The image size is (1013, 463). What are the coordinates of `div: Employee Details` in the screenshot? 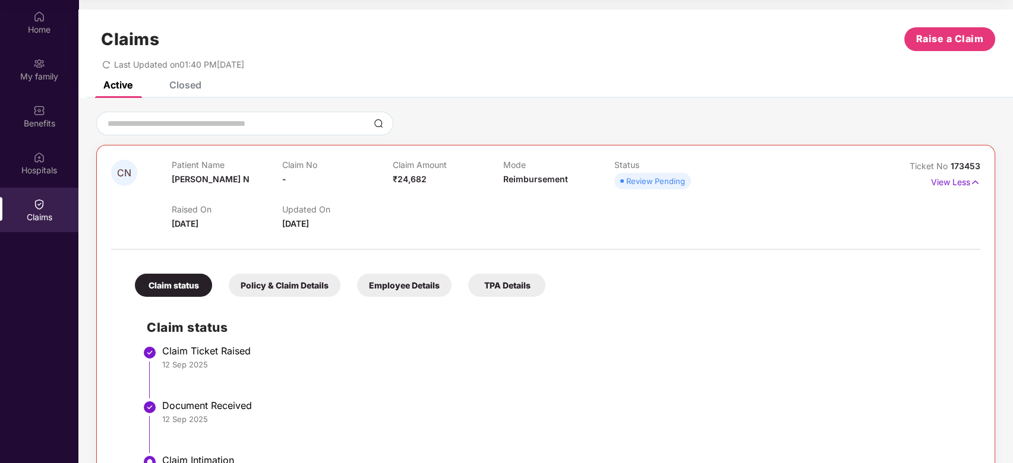 It's located at (404, 285).